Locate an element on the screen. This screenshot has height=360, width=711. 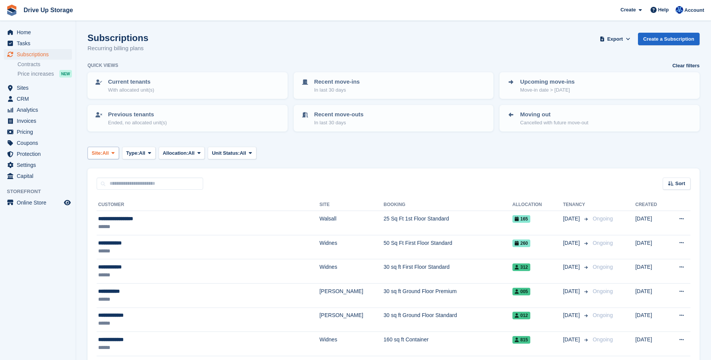
span: Site: is located at coordinates (97, 153).